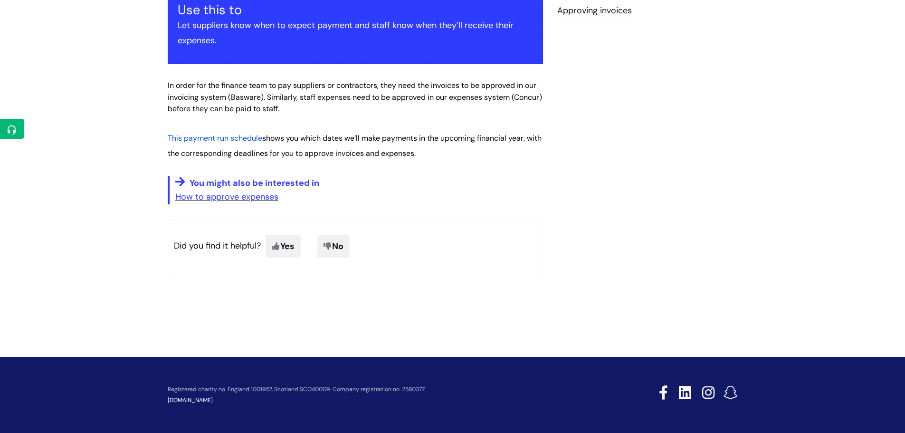 The height and width of the screenshot is (433, 905). What do you see at coordinates (215, 138) in the screenshot?
I see `span: This payment run schedule` at bounding box center [215, 138].